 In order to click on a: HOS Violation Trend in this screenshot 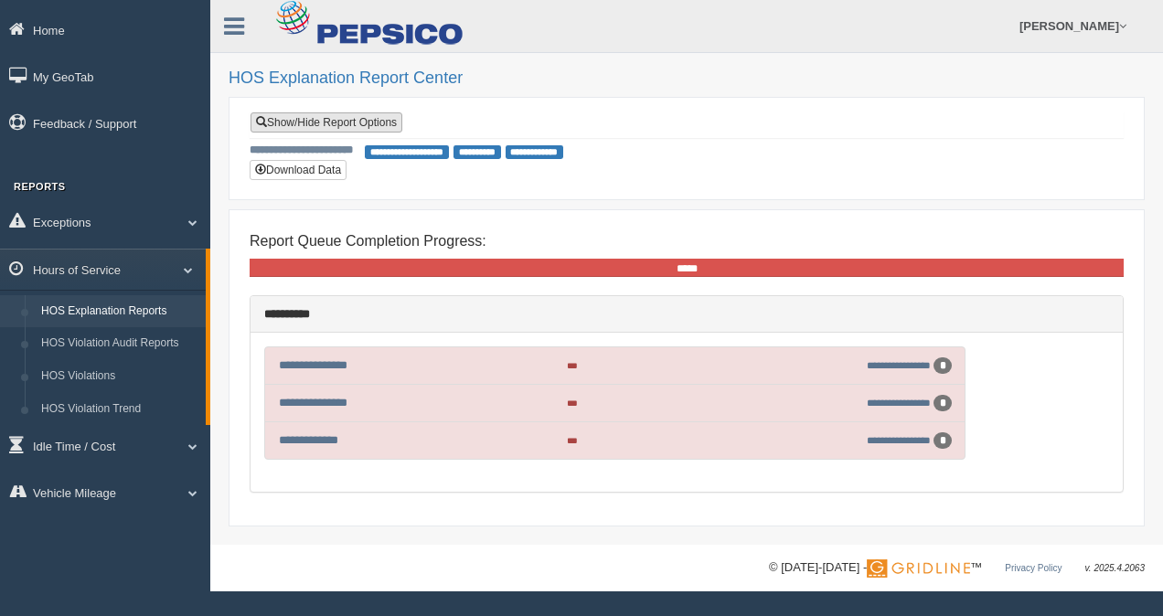, I will do `click(119, 410)`.